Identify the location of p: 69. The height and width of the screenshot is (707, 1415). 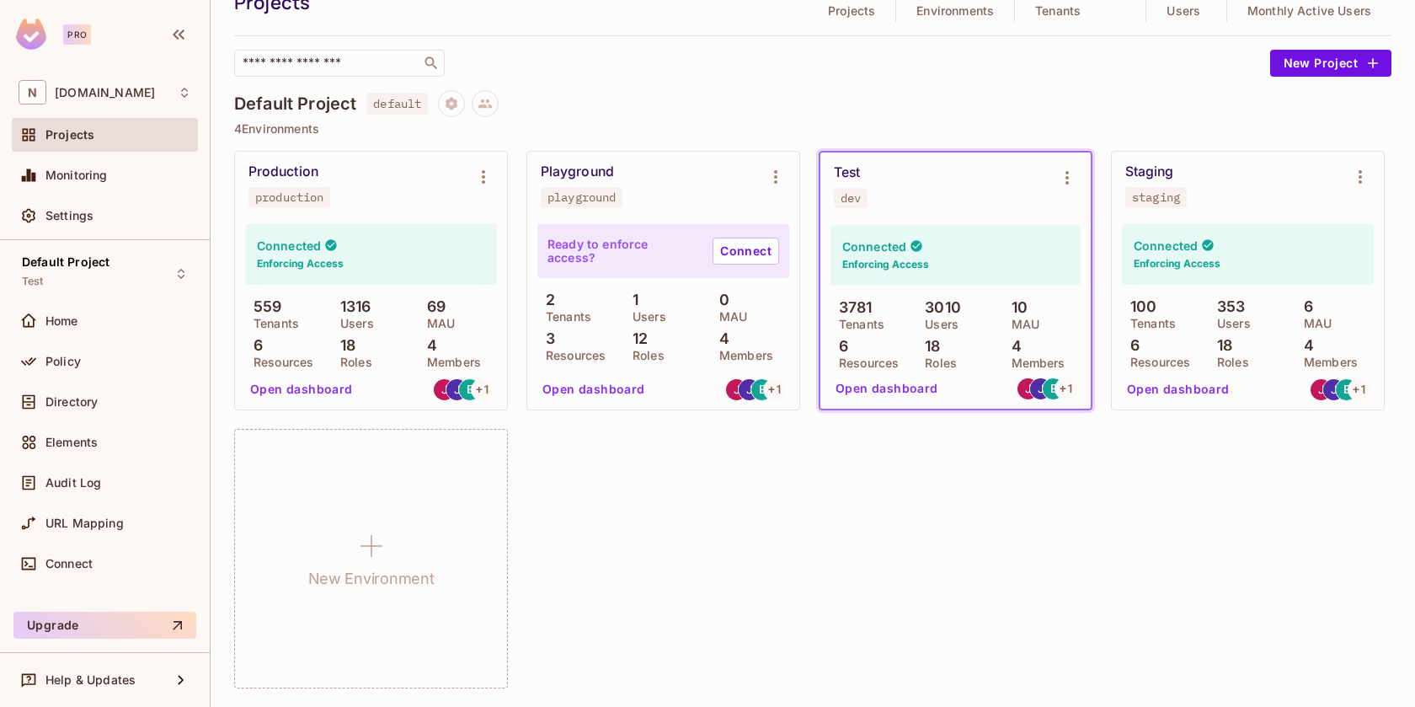
(432, 307).